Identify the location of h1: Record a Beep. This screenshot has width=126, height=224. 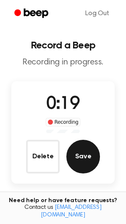
(63, 46).